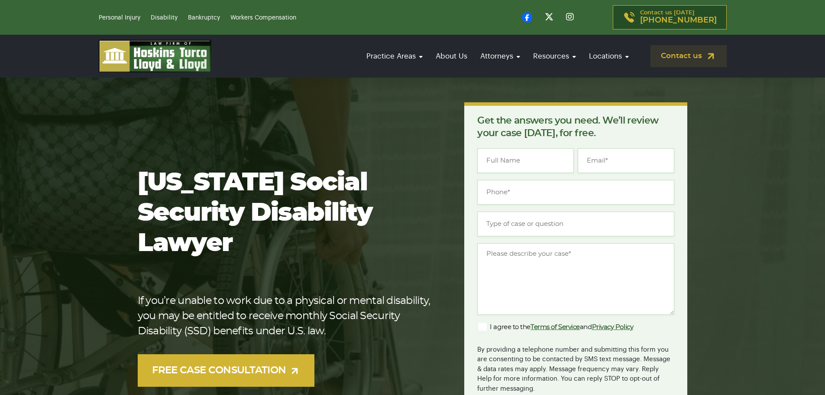 The height and width of the screenshot is (395, 825). Describe the element at coordinates (294, 370) in the screenshot. I see `img: arrow-up-right-light.svg` at that location.